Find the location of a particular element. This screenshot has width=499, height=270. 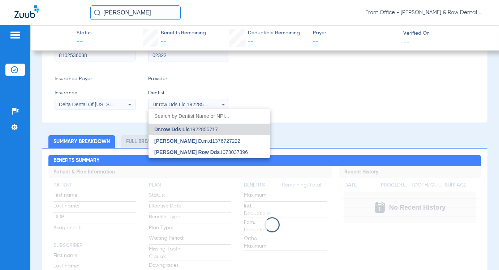

div: Chat Widget is located at coordinates (481, 253).